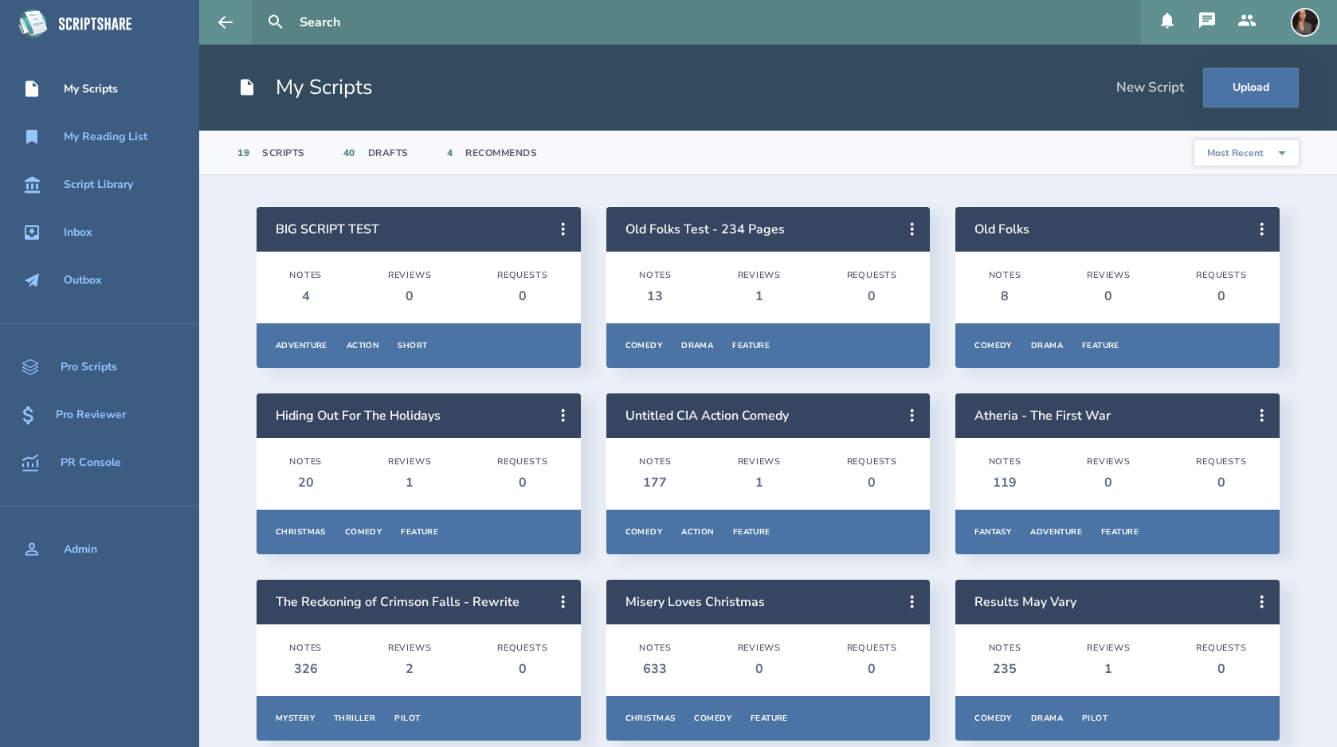 This screenshot has height=747, width=1337. I want to click on a: Hiding Out For The Holidays, so click(358, 416).